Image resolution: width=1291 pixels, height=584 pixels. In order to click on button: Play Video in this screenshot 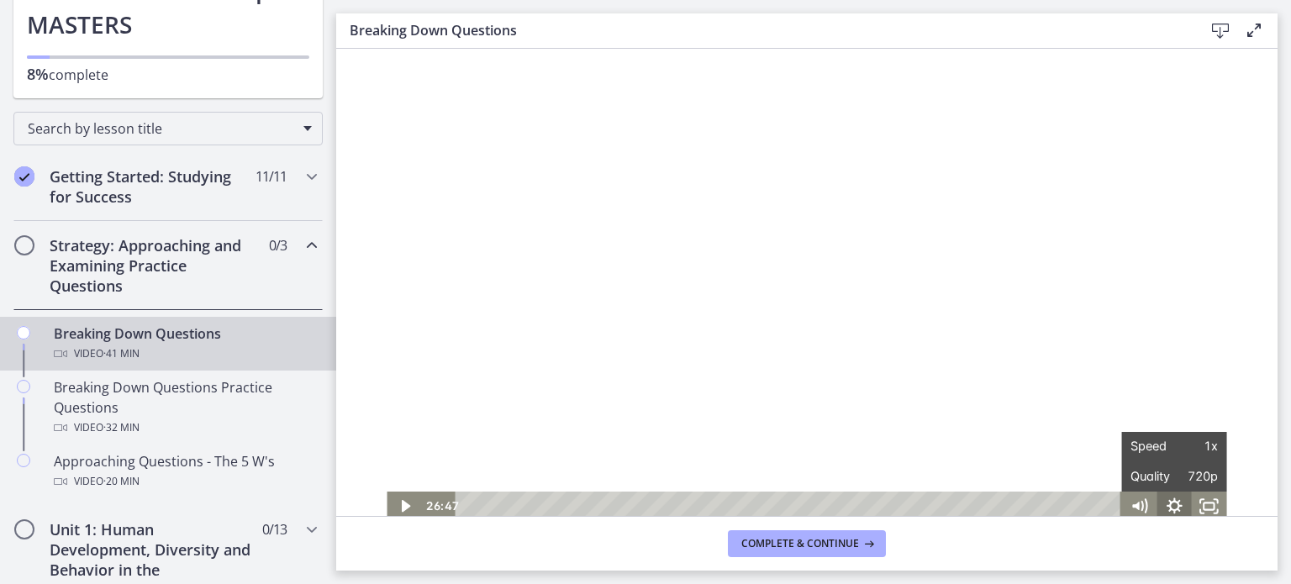, I will do `click(68, 457)`.